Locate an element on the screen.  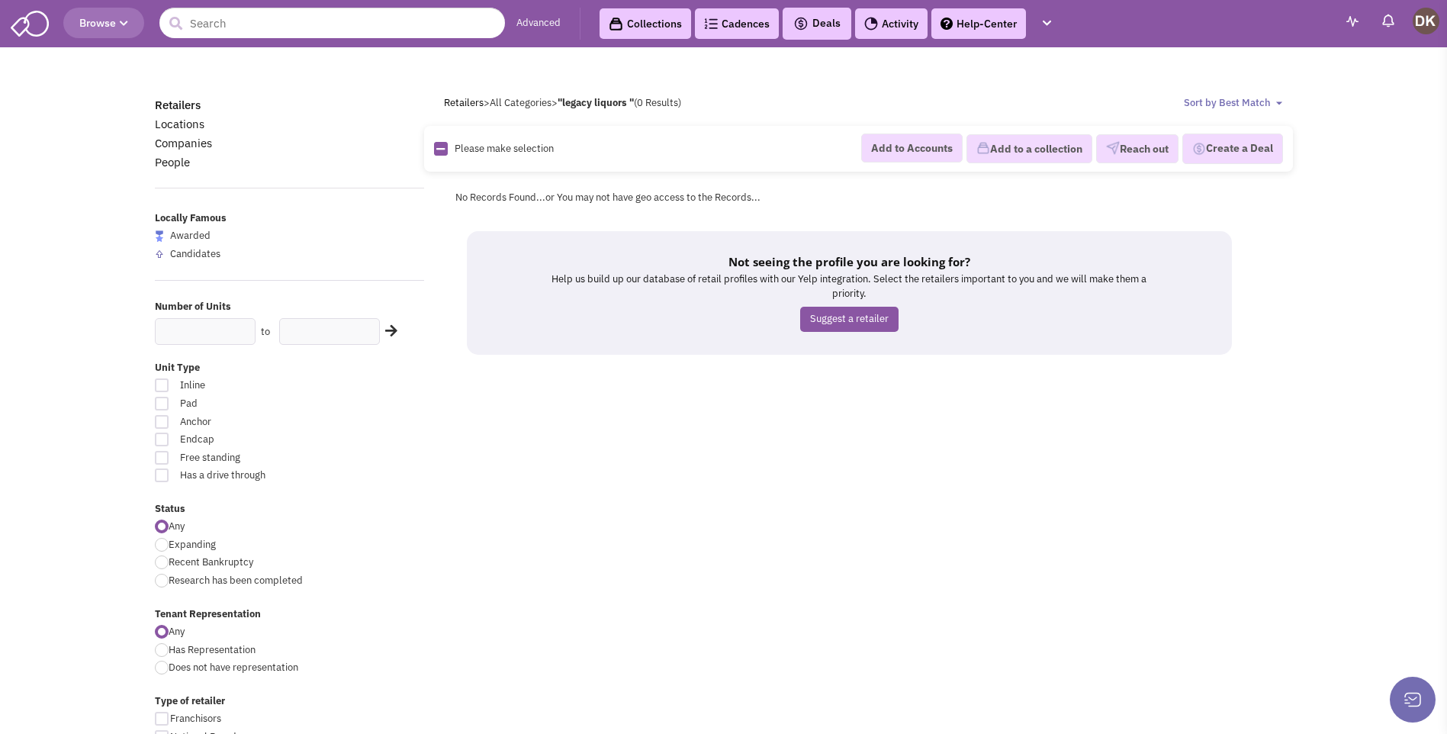
img: icon-deals.svg is located at coordinates (801, 24).